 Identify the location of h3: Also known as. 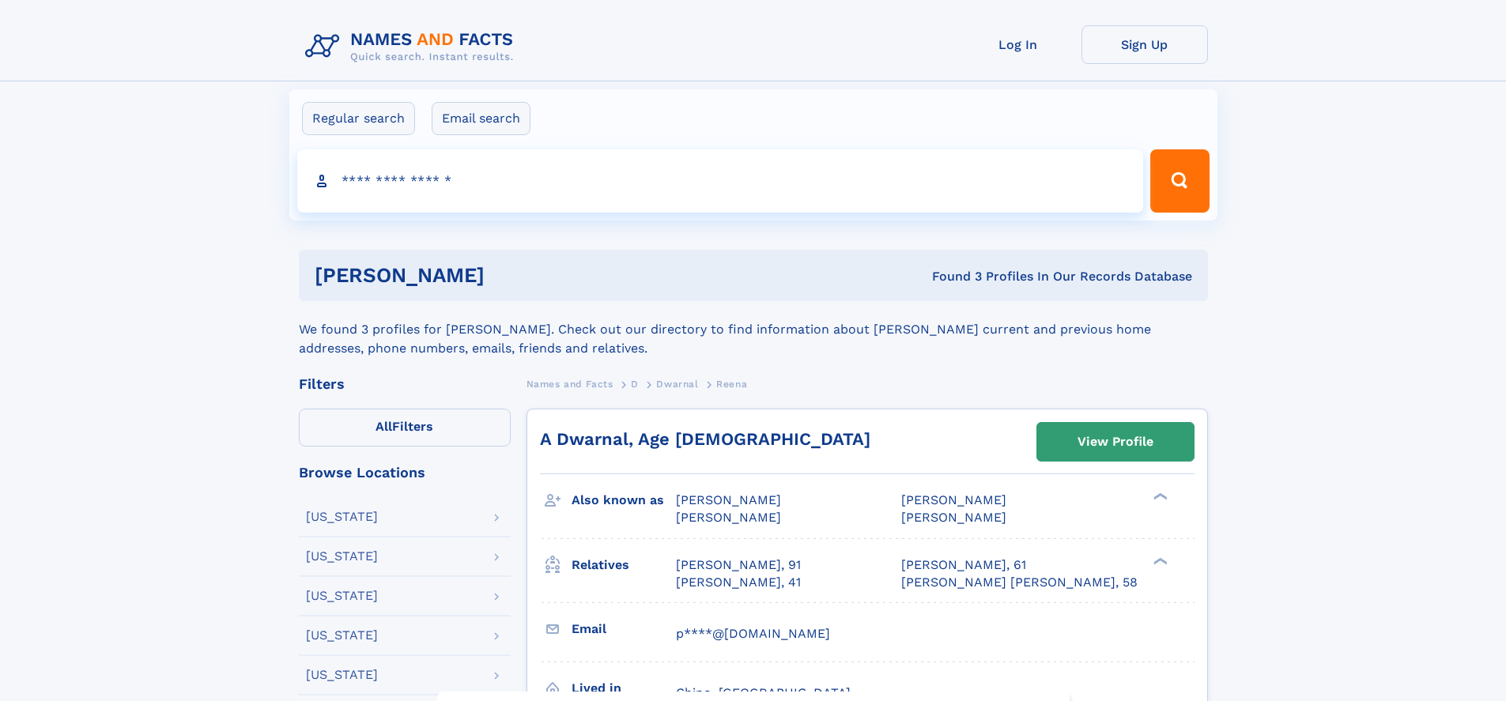
(624, 500).